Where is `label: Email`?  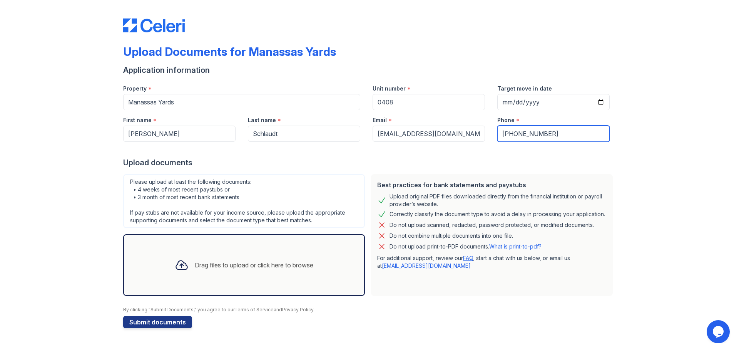 label: Email is located at coordinates (379, 120).